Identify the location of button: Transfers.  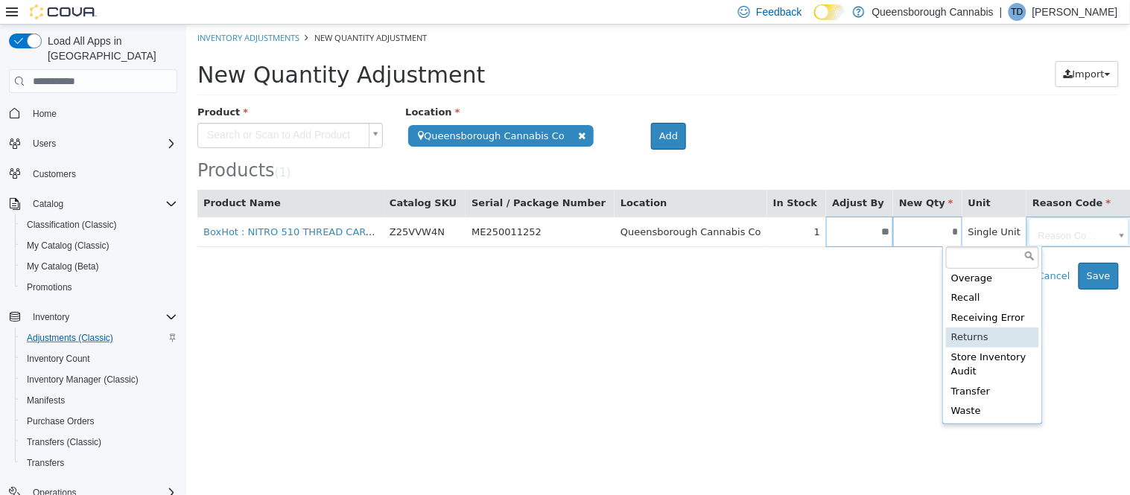
(99, 463).